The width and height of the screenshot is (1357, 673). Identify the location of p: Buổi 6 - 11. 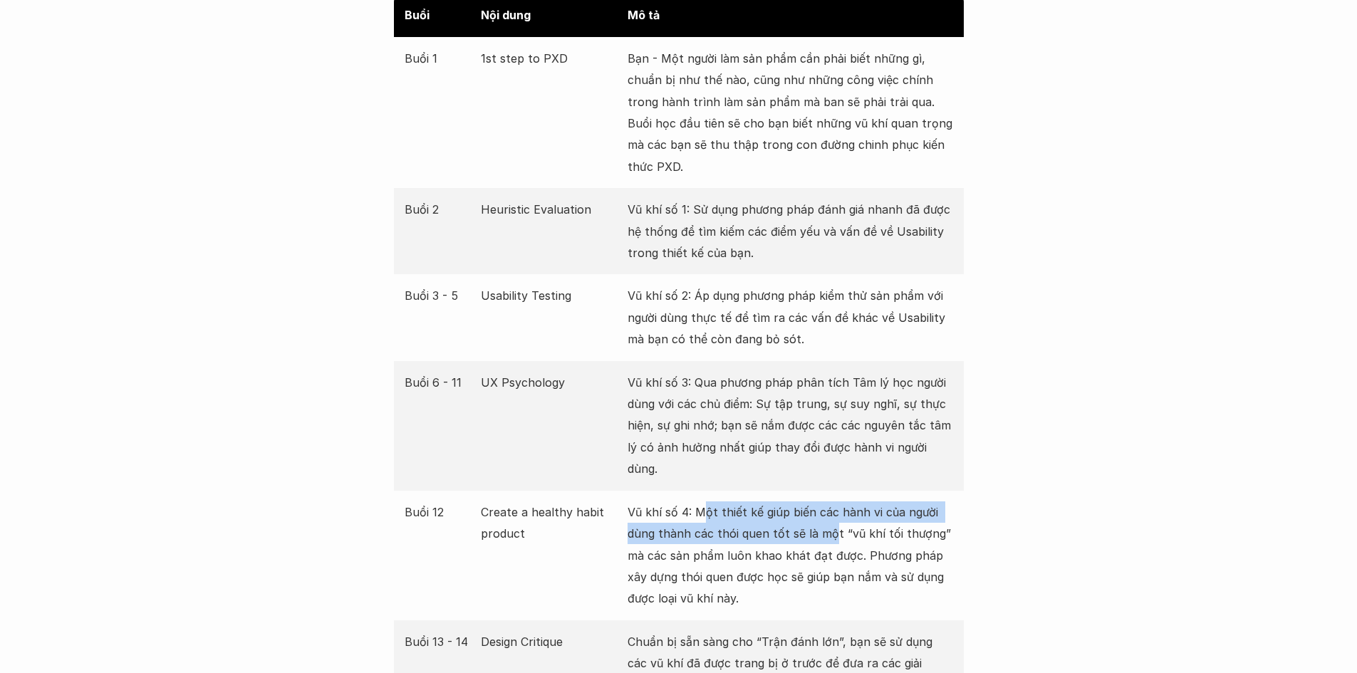
(440, 383).